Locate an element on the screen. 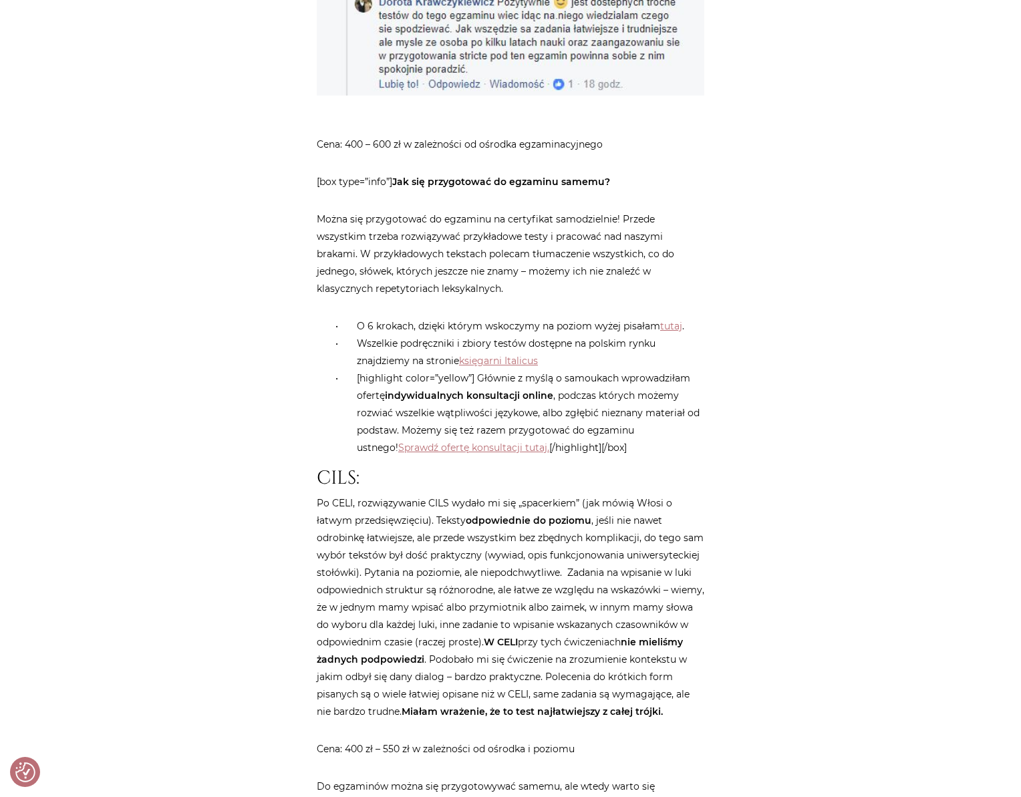 This screenshot has height=797, width=1021. strong: indywidualnych konsultacji online is located at coordinates (469, 395).